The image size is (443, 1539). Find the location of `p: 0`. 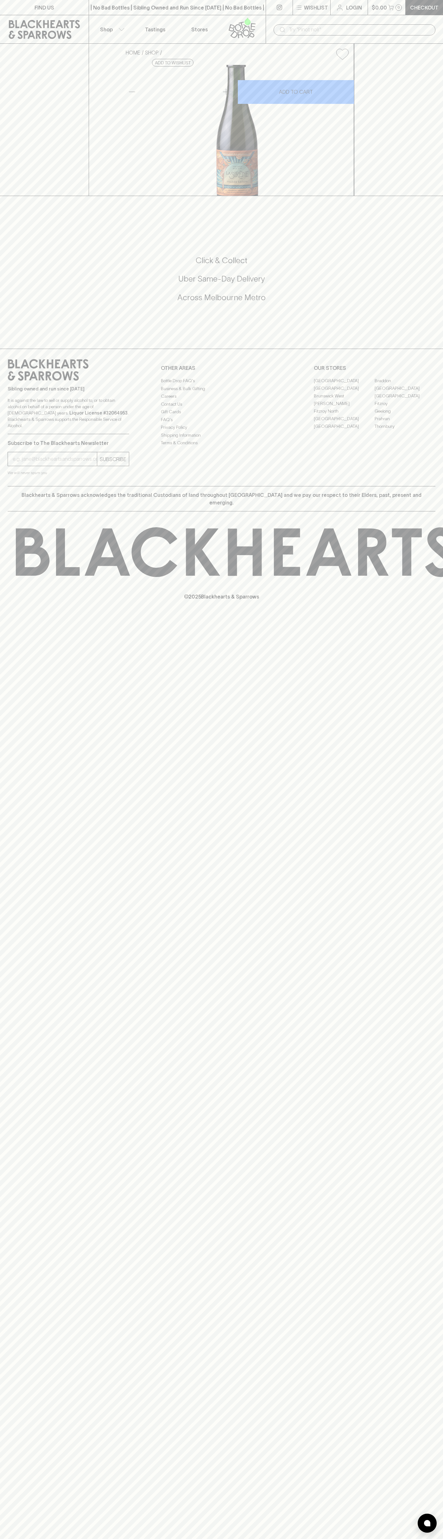

p: 0 is located at coordinates (399, 7).